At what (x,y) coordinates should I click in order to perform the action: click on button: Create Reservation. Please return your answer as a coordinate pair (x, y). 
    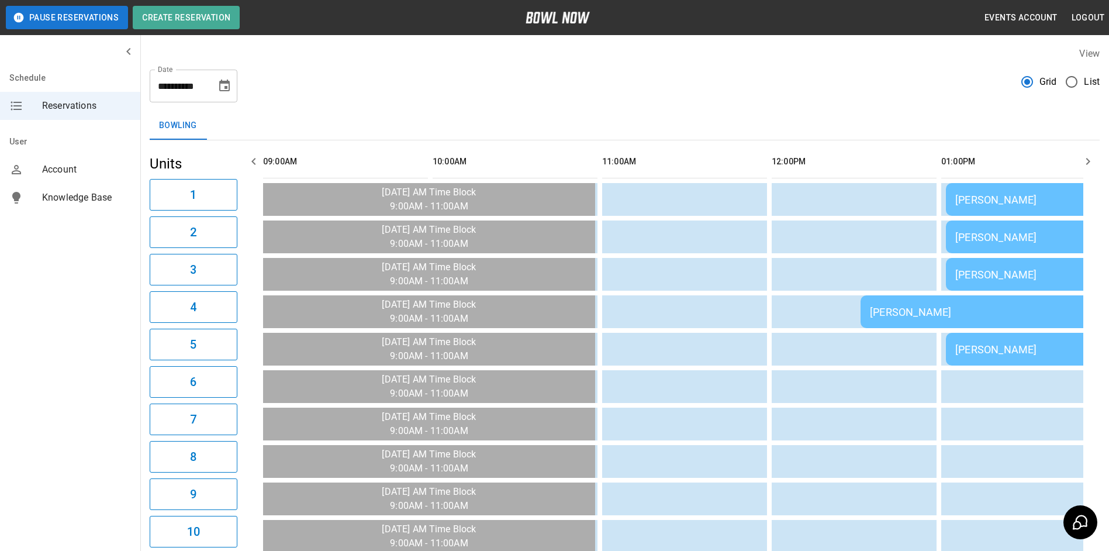
    Looking at the image, I should click on (186, 18).